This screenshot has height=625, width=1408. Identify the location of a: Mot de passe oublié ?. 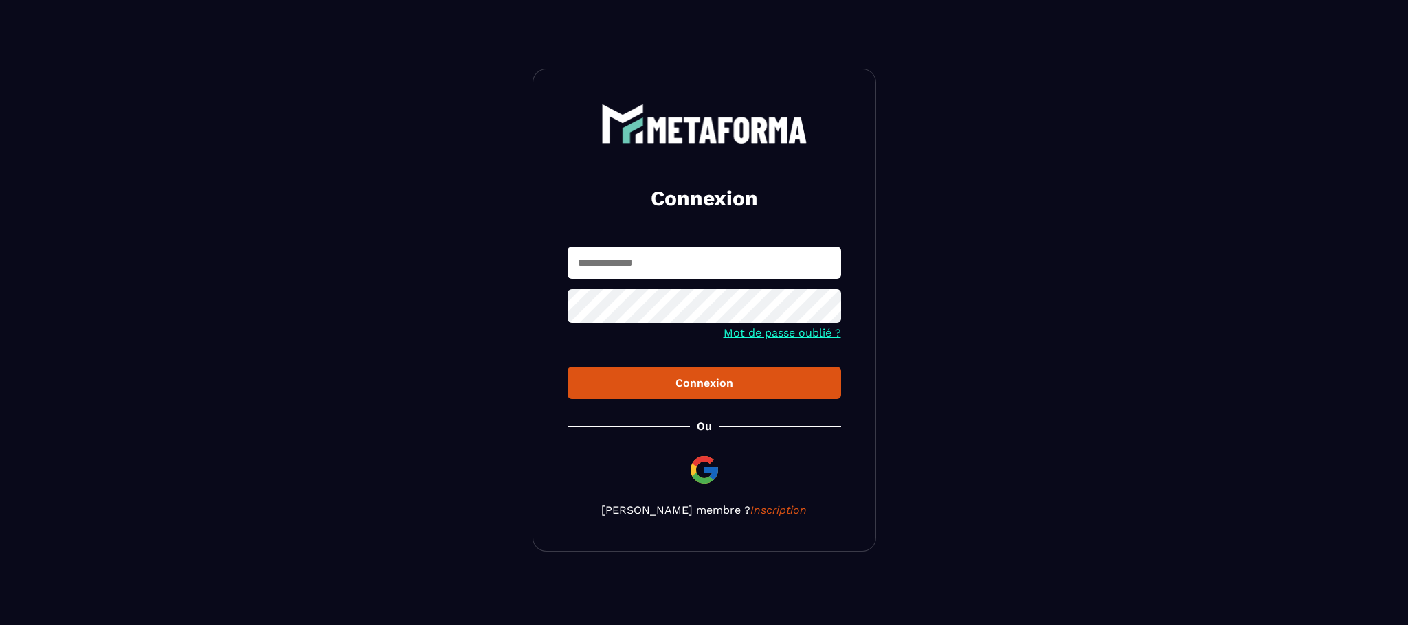
(782, 333).